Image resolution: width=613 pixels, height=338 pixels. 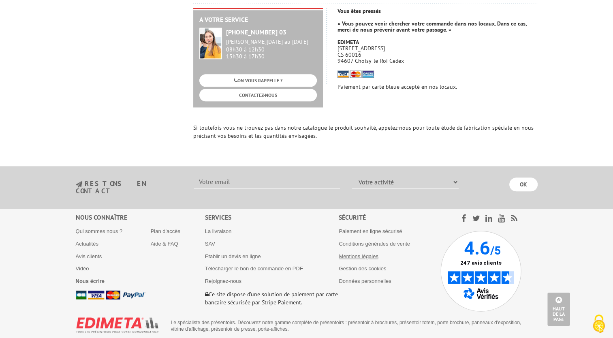 What do you see at coordinates (432, 26) in the screenshot?
I see `strong: « Vous pouvez venir chercher votre commande dans nos locaux. Dans ce cas, merci de nous prévenir ...` at bounding box center [432, 26].